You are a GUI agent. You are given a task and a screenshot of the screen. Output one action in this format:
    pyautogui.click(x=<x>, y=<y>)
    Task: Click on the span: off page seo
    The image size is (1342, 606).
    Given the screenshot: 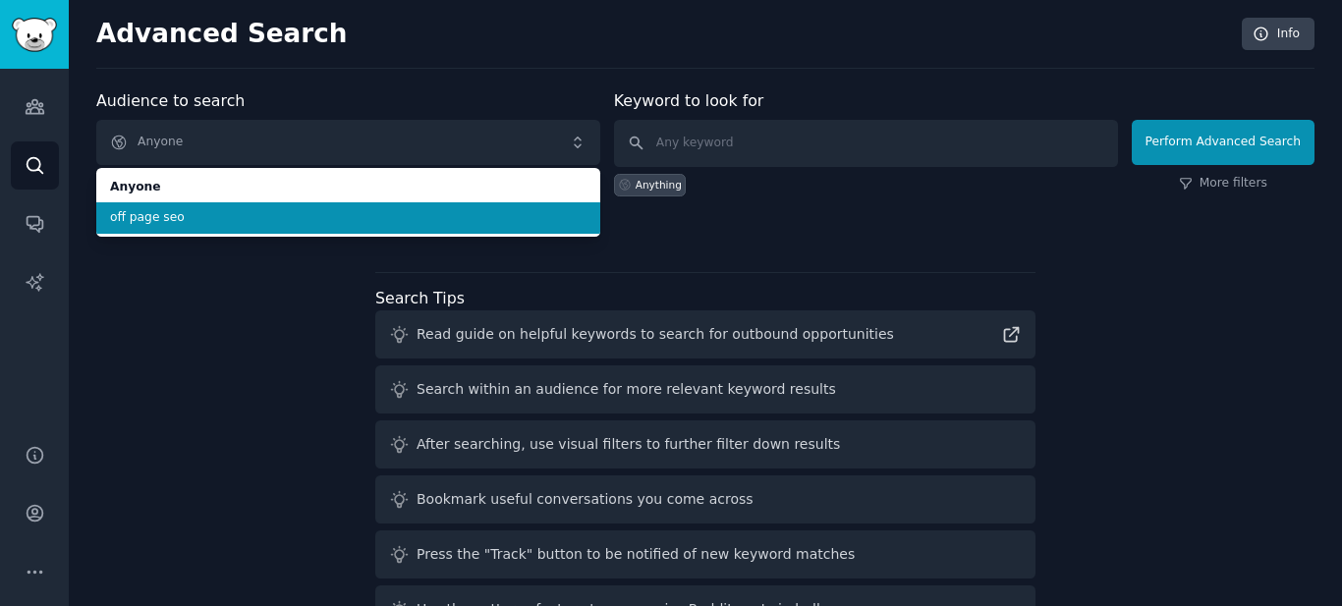 What is the action you would take?
    pyautogui.click(x=348, y=218)
    